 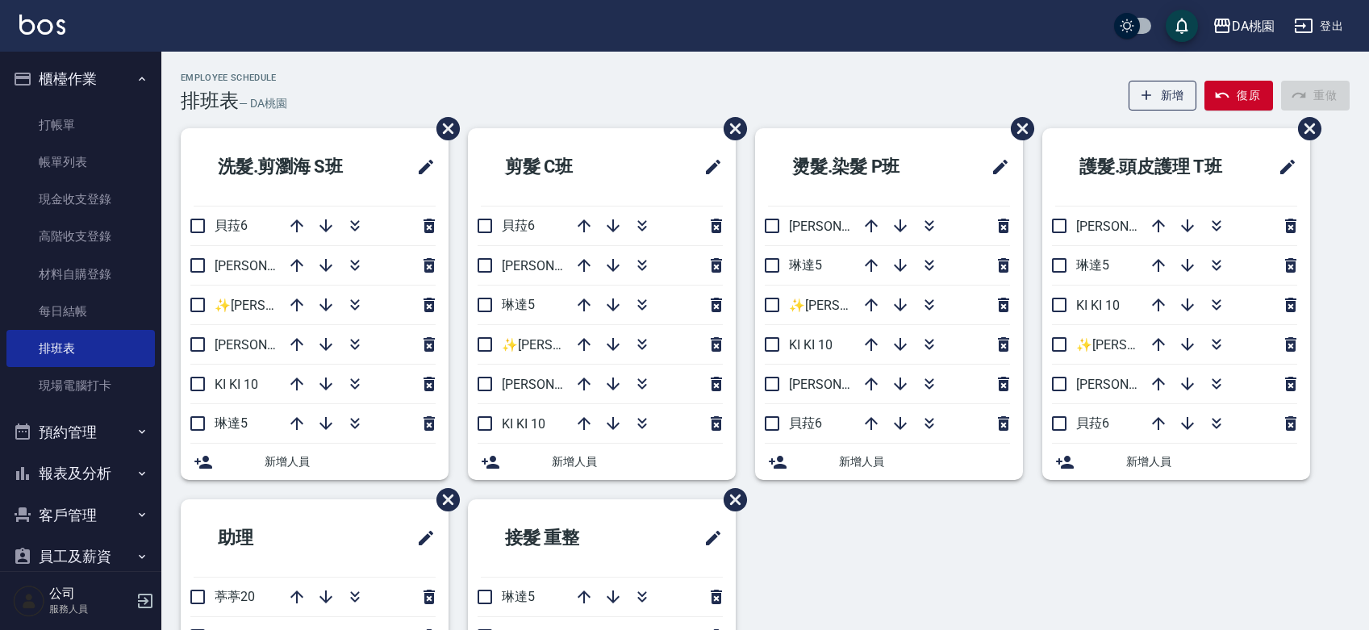 What do you see at coordinates (235, 596) in the screenshot?
I see `span: 葶葶20` at bounding box center [235, 596].